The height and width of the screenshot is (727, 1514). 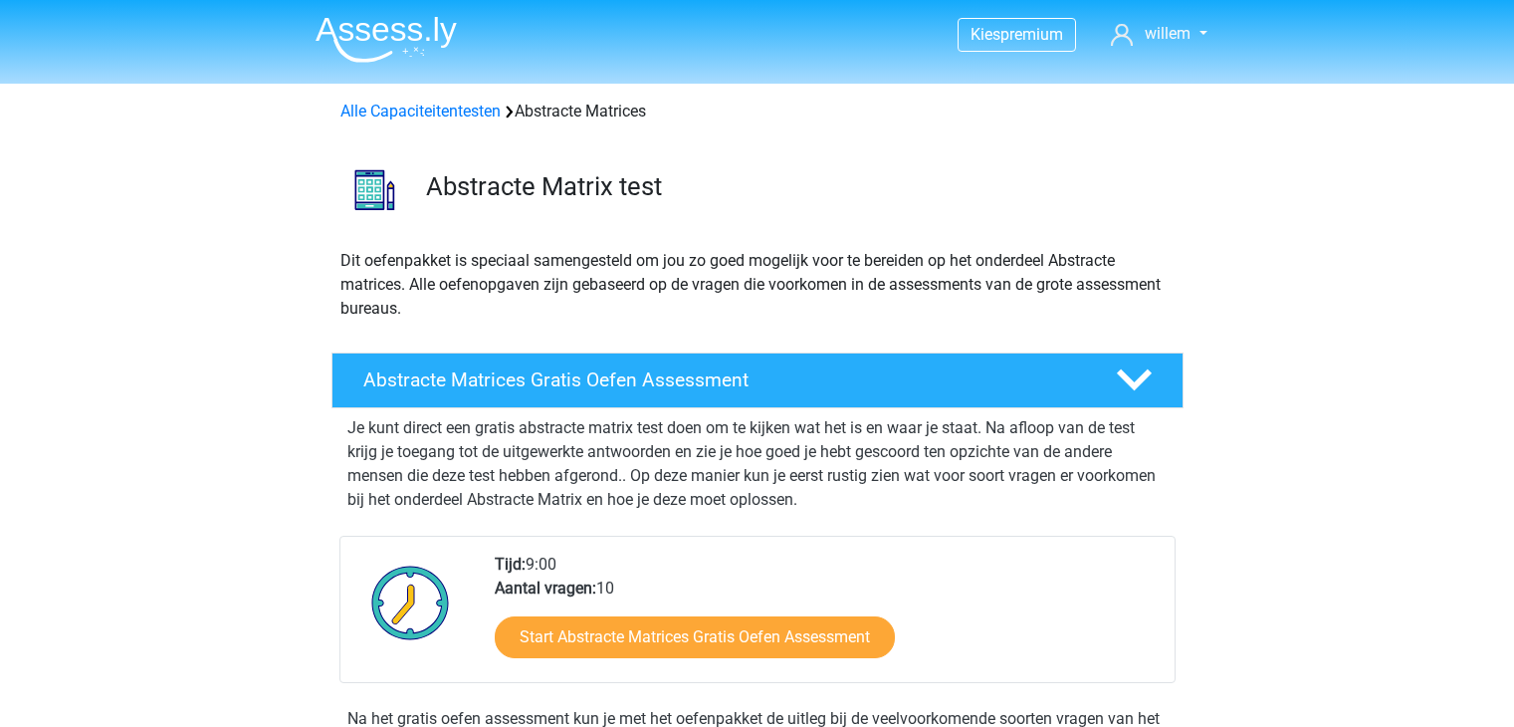 What do you see at coordinates (546, 587) in the screenshot?
I see `b: Aantal vragen:` at bounding box center [546, 587].